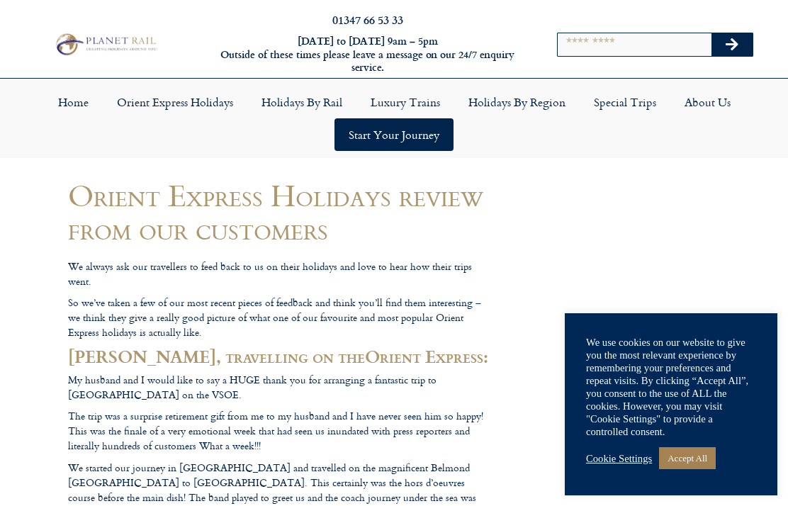 Image resolution: width=788 pixels, height=506 pixels. What do you see at coordinates (281, 273) in the screenshot?
I see `p: We always ask our travellers to feed back to us on their holidays and love to hear how their trip...` at bounding box center [281, 273].